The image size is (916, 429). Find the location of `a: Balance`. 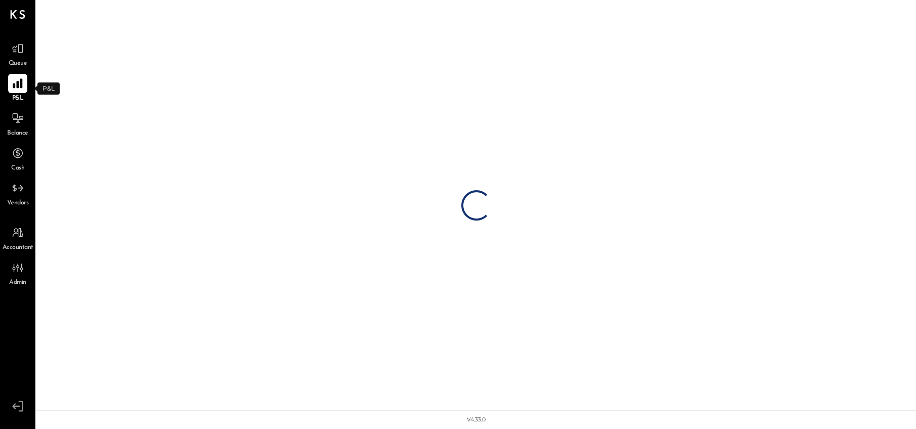

a: Balance is located at coordinates (18, 123).